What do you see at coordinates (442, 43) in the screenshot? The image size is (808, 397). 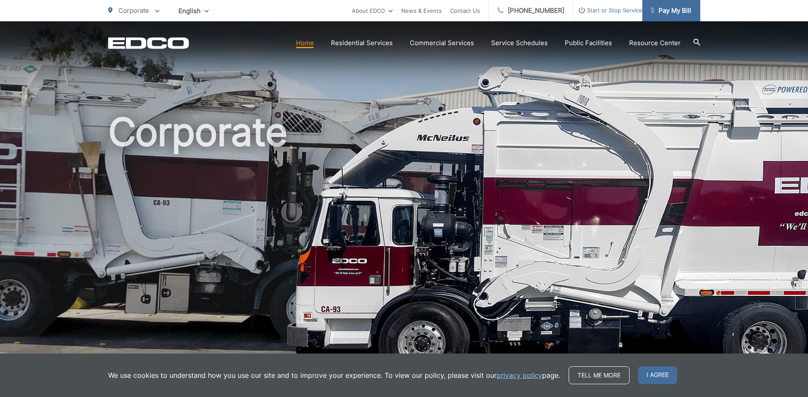 I see `a: Commercial Services` at bounding box center [442, 43].